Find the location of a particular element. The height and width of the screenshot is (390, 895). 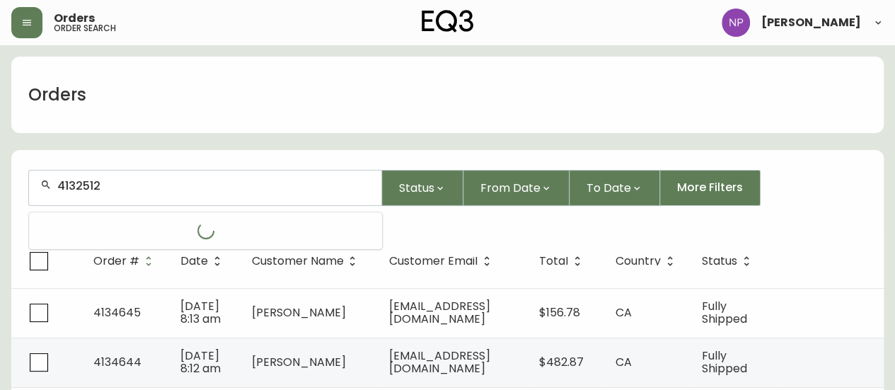

input: Search is located at coordinates (214, 185).